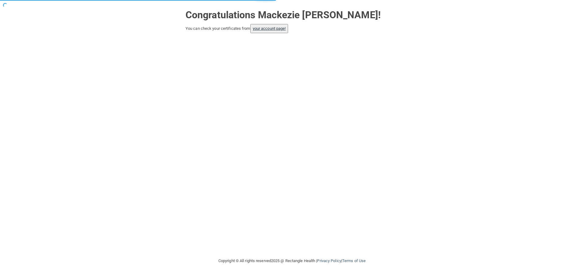  Describe the element at coordinates (292, 261) in the screenshot. I see `div: Copyright © All rights reserved 2025 @ Rectangle Health | |` at that location.